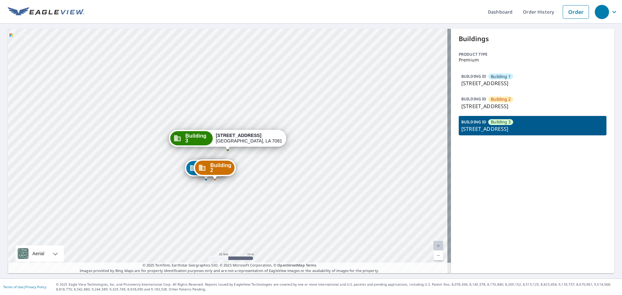 Image resolution: width=622 pixels, height=295 pixels. What do you see at coordinates (533, 60) in the screenshot?
I see `p: Premium` at bounding box center [533, 60].